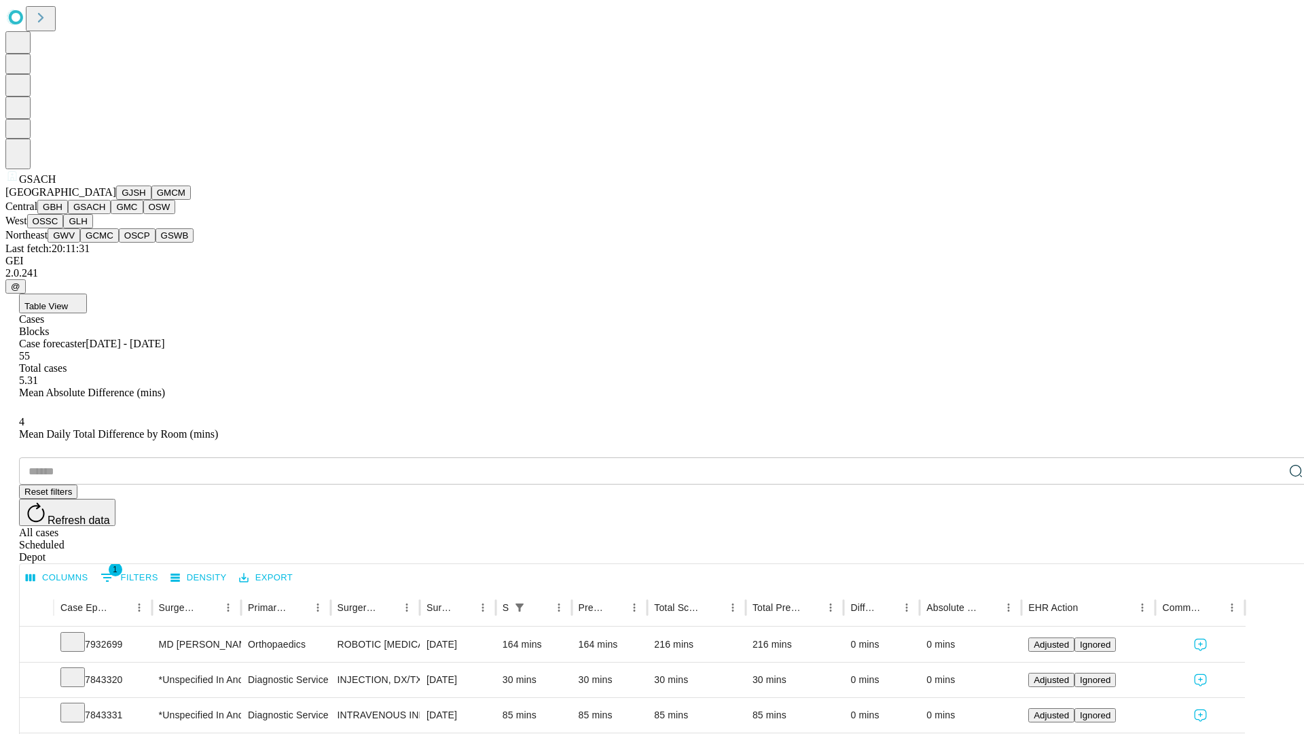 This screenshot has height=734, width=1304. I want to click on div: Difference, so click(863, 607).